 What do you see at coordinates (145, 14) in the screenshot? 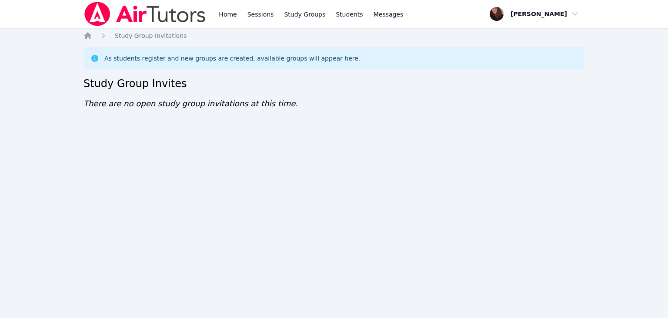
I see `img: Air Tutors` at bounding box center [145, 14].